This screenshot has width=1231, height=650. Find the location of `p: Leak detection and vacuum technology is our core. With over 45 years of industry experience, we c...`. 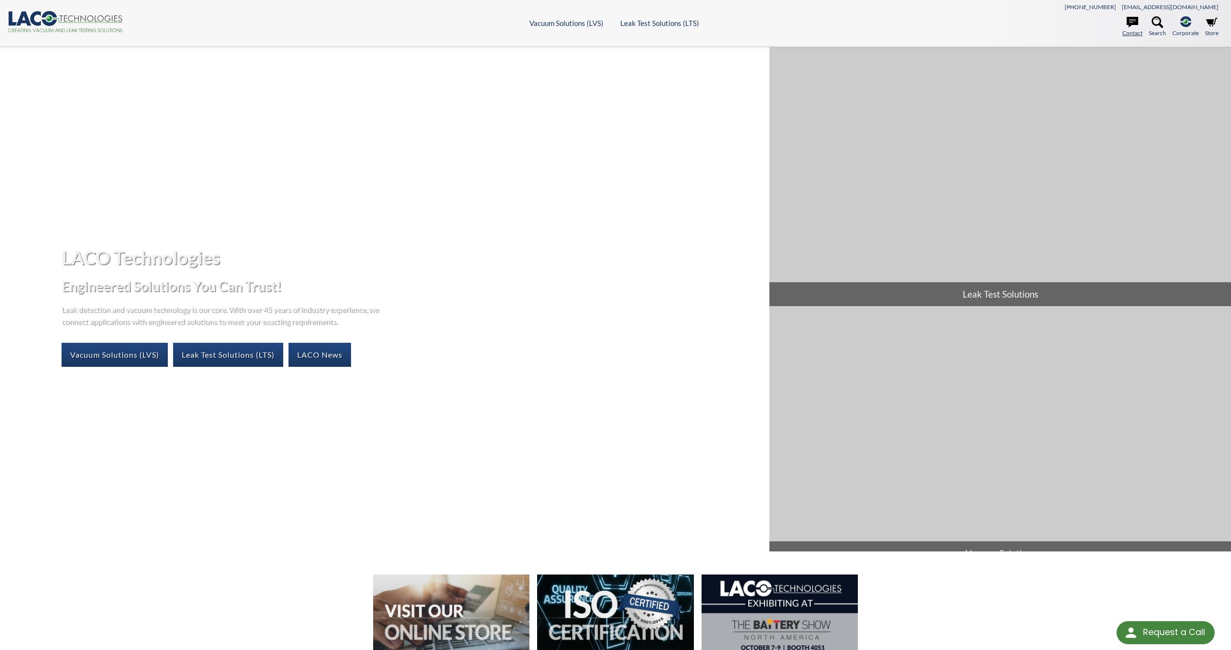

p: Leak detection and vacuum technology is our core. With over 45 years of industry experience, we c... is located at coordinates (223, 315).